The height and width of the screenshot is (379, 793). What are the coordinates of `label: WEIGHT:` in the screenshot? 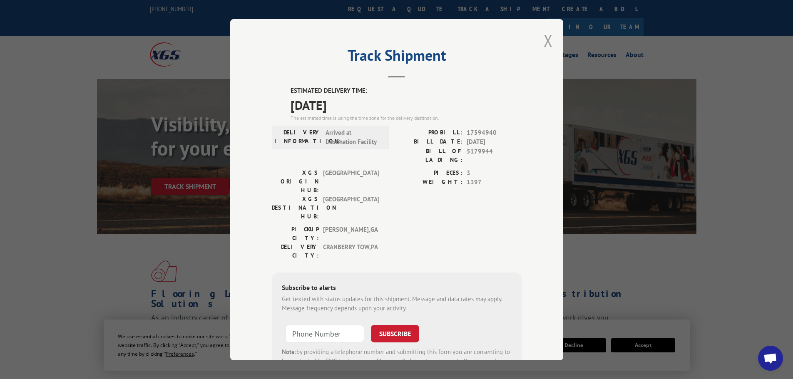 It's located at (430, 182).